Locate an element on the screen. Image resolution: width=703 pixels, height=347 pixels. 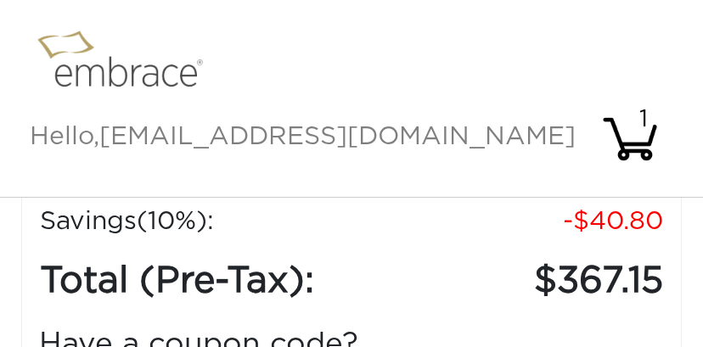
img: logo.png is located at coordinates (127, 62).